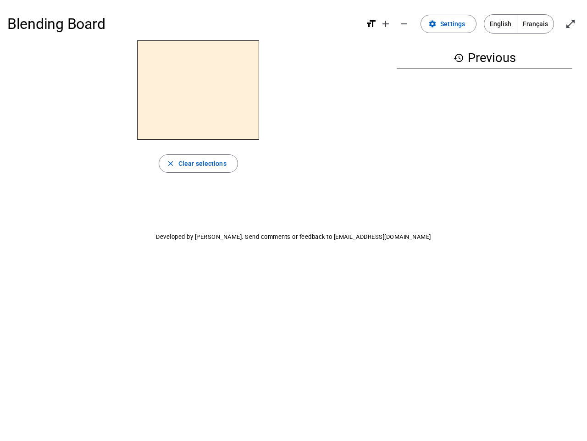 This screenshot has width=587, height=441. Describe the element at coordinates (519, 24) in the screenshot. I see `mat-button-toggle-group: Language selection` at that location.